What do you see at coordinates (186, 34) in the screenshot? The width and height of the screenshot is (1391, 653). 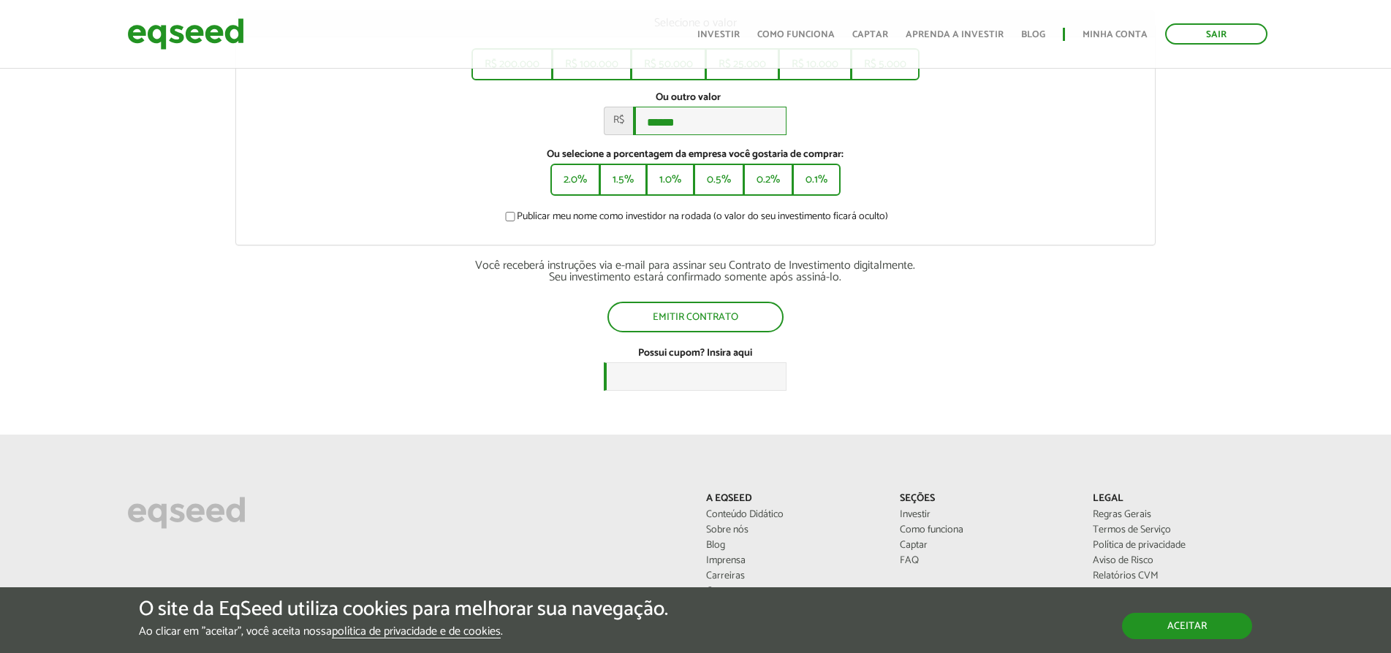 I see `img: EqSeed` at bounding box center [186, 34].